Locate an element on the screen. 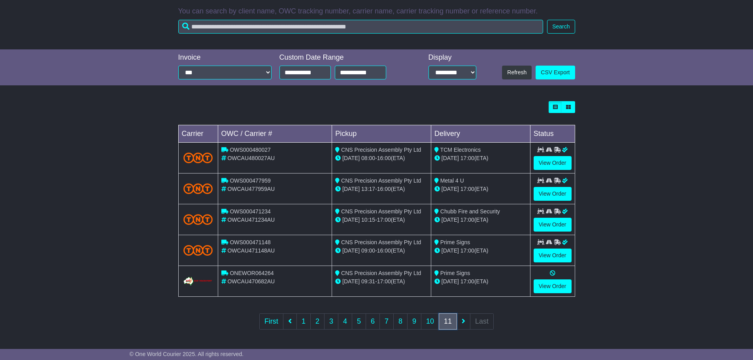 This screenshot has height=360, width=753. span: ONEWOR064264 is located at coordinates (252, 273).